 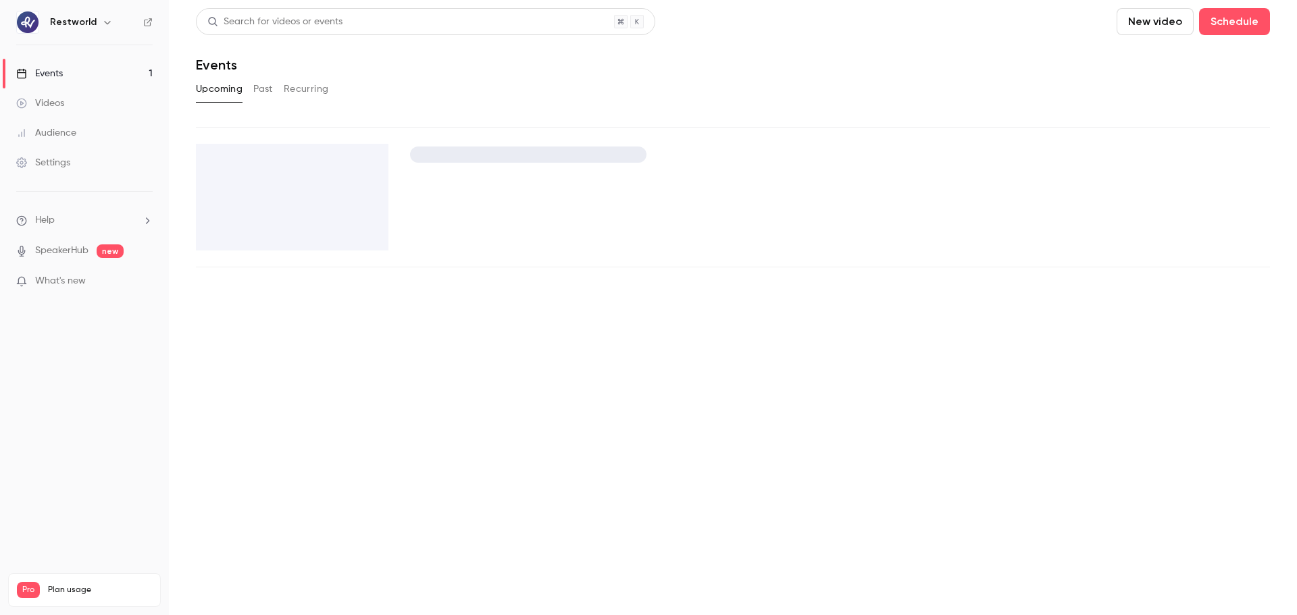 I want to click on button: Schedule, so click(x=1234, y=22).